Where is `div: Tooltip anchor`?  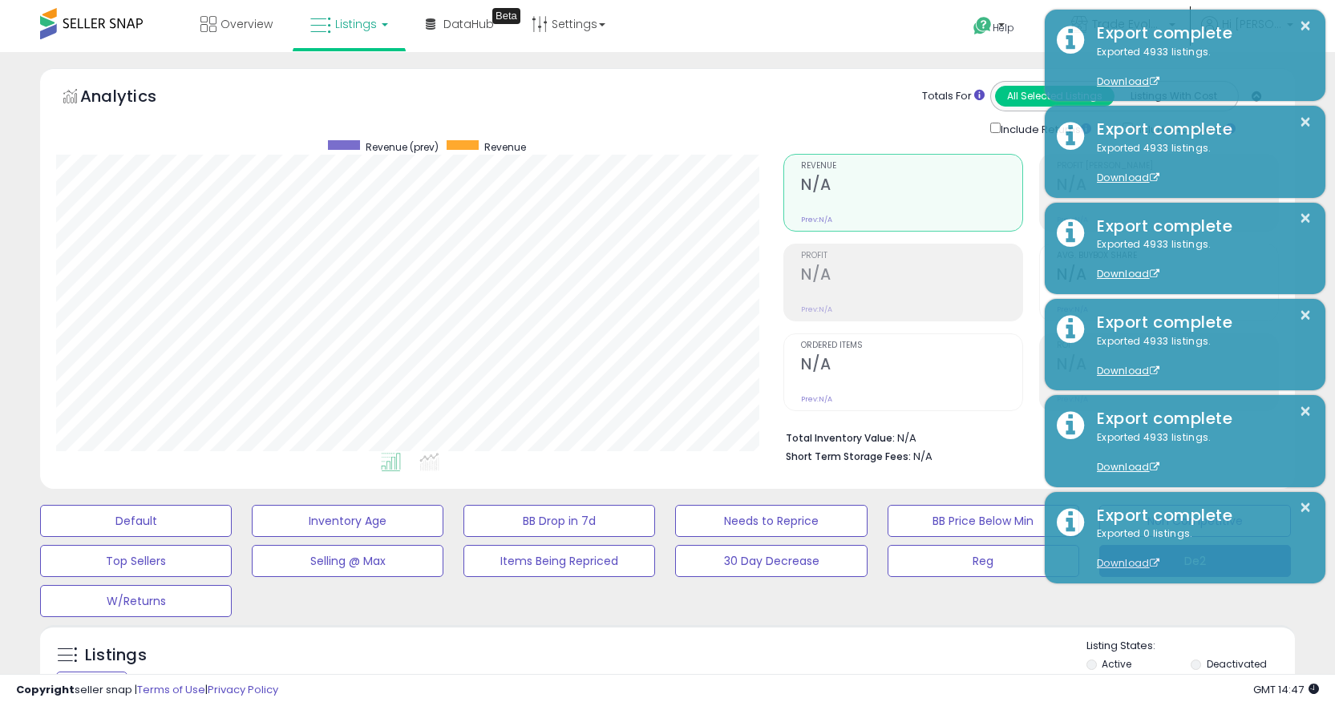 div: Tooltip anchor is located at coordinates (506, 16).